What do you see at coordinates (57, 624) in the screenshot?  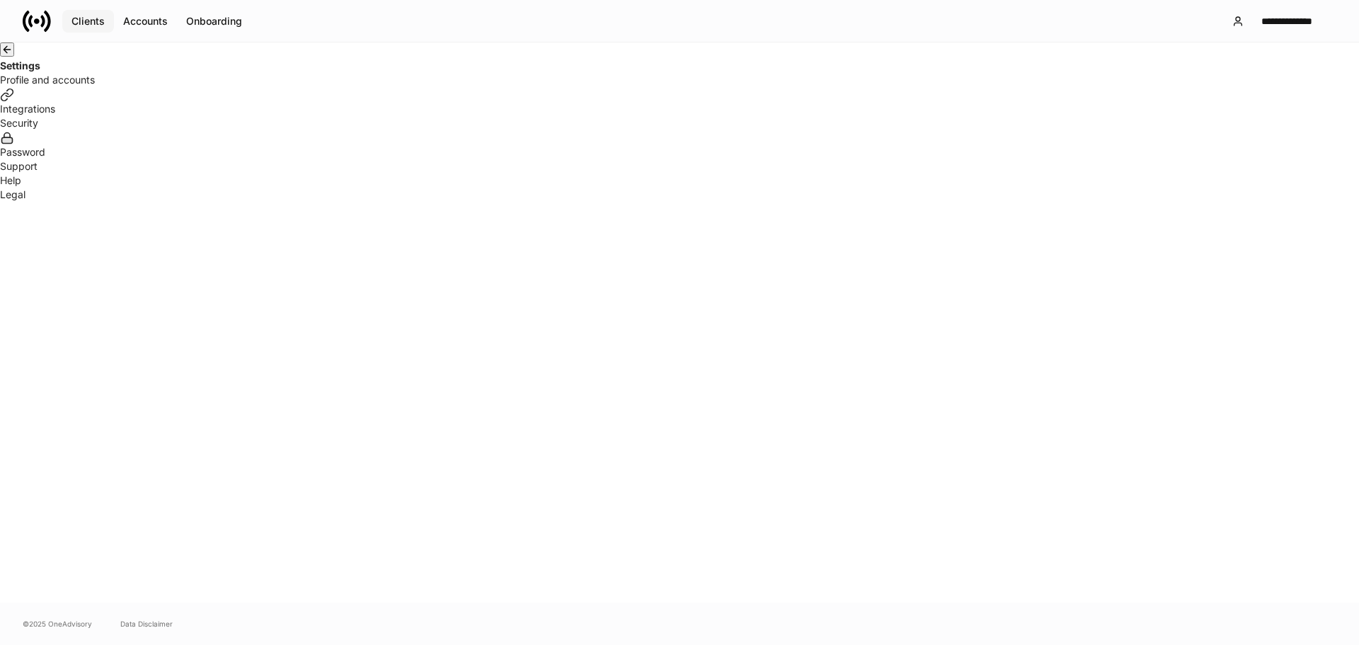 I see `span: © 2025 OneAdvisory` at bounding box center [57, 624].